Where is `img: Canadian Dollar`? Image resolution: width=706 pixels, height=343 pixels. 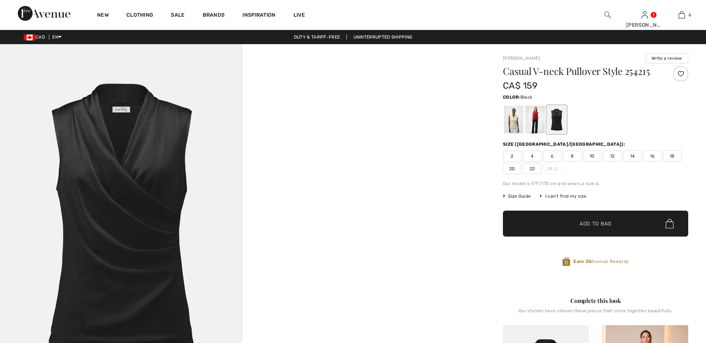
img: Canadian Dollar is located at coordinates (30, 37).